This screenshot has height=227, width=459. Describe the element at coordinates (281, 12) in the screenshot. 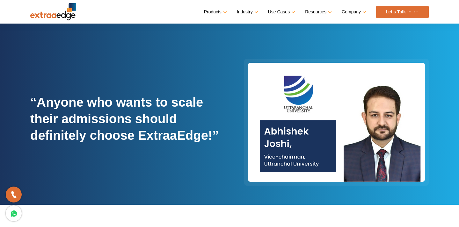

I see `a: Use Cases` at that location.